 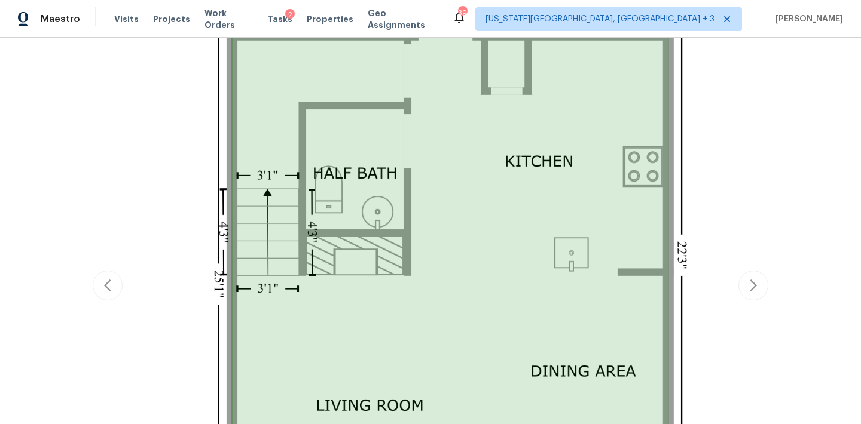 I want to click on div: 2, so click(x=290, y=15).